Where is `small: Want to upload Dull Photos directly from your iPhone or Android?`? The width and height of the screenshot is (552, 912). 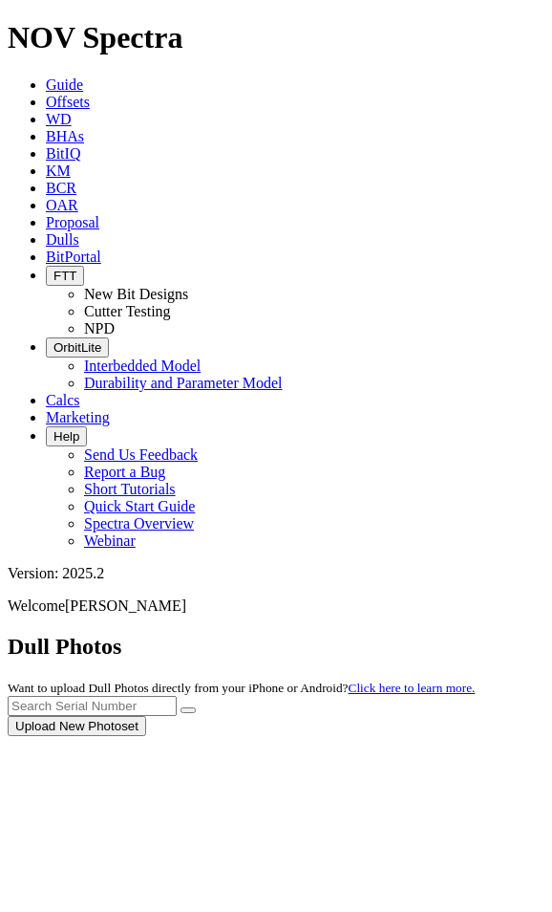 small: Want to upload Dull Photos directly from your iPhone or Android? is located at coordinates (241, 687).